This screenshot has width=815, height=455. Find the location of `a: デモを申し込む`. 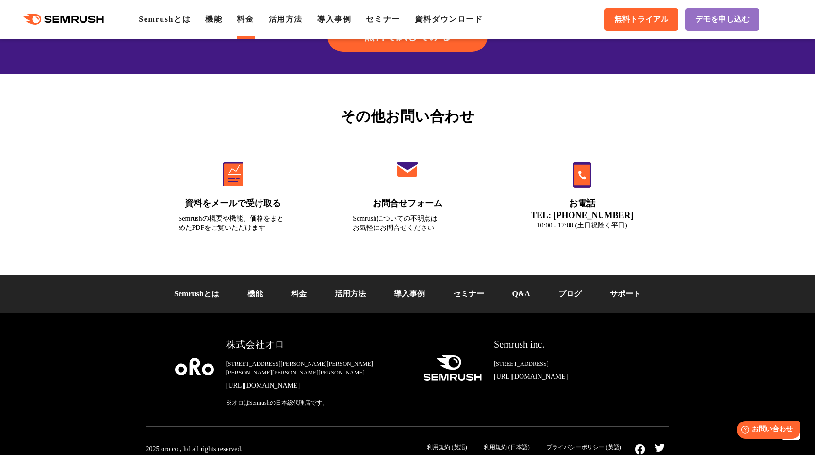

a: デモを申し込む is located at coordinates (722, 19).